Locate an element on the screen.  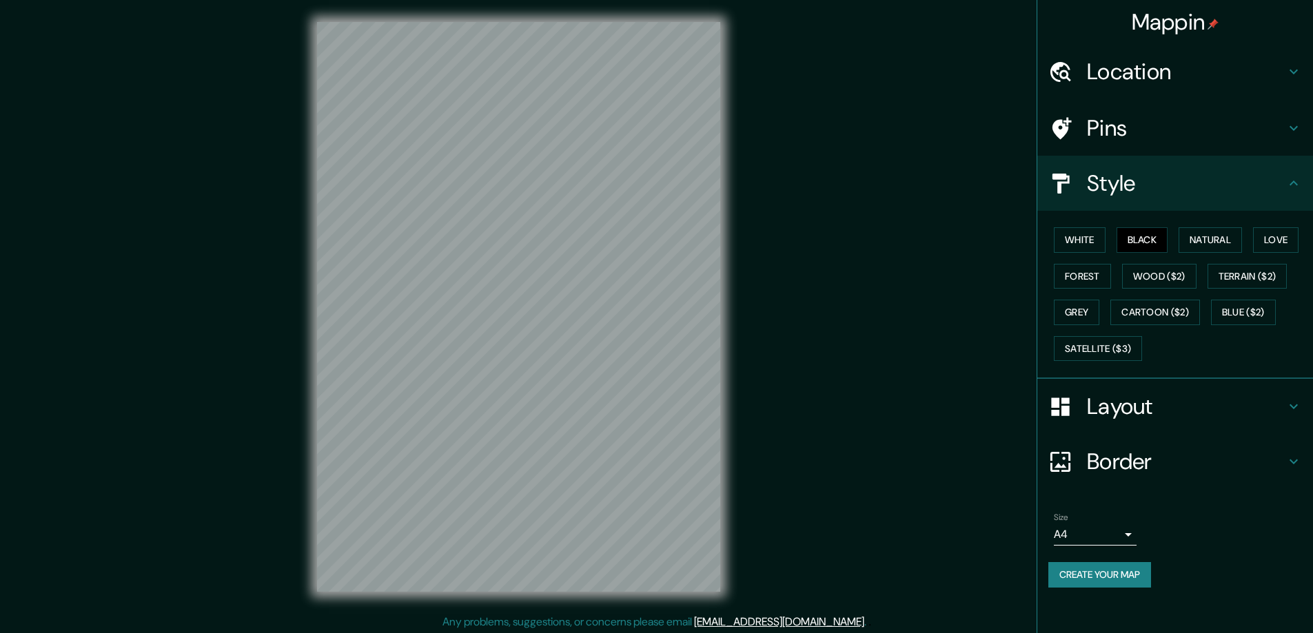
h4: Layout is located at coordinates (1186, 407).